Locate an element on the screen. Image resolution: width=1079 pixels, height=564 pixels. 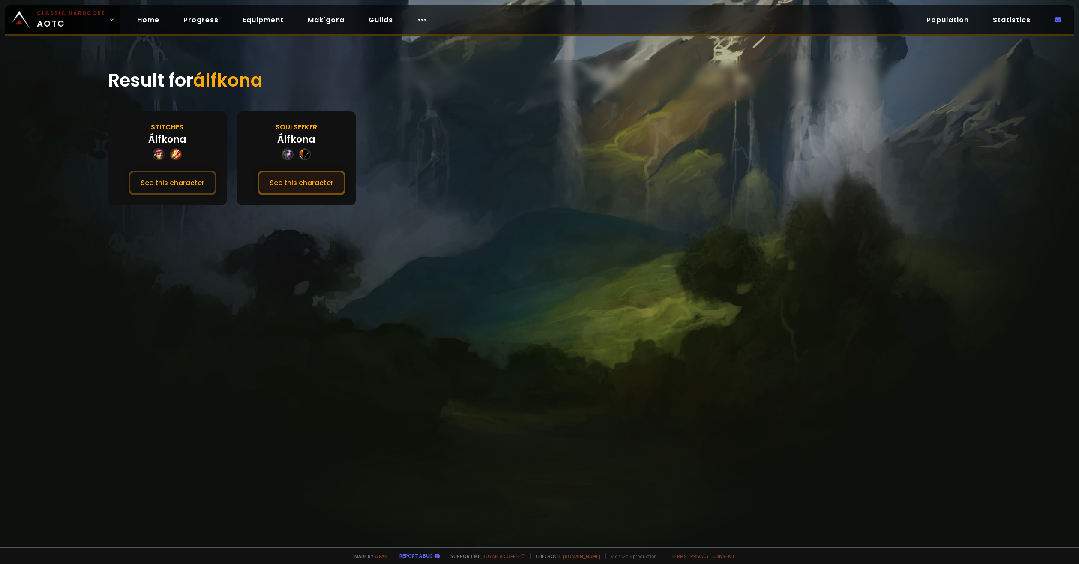
span: AOTC is located at coordinates (71, 20).